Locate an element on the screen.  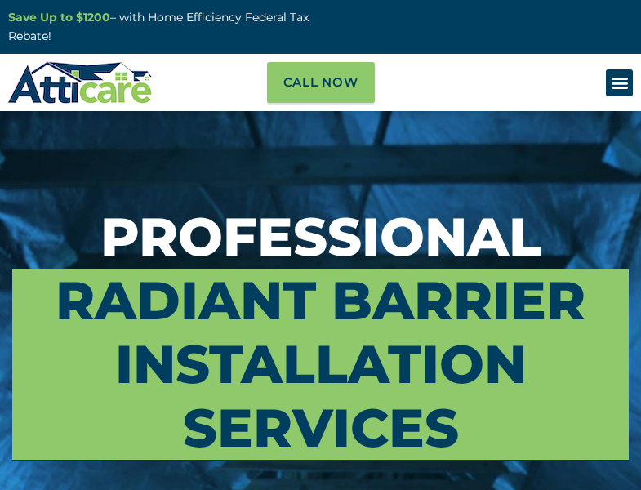
a: Save Up to $1200 is located at coordinates (59, 17).